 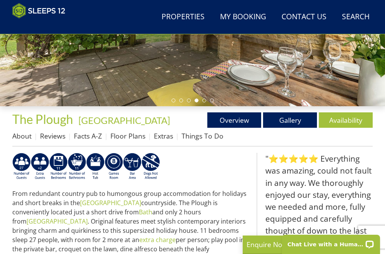 What do you see at coordinates (22, 167) in the screenshot?
I see `img: AD_4nXchuHW8Dfa208HQ2u83lJMFdMO8xeTqyzNyoztsAFuRWKQmI1A26FSYQBiKhrPb4tBa_RI3nPCwndG_6DWa5p5fzItbq...` at bounding box center [22, 167].